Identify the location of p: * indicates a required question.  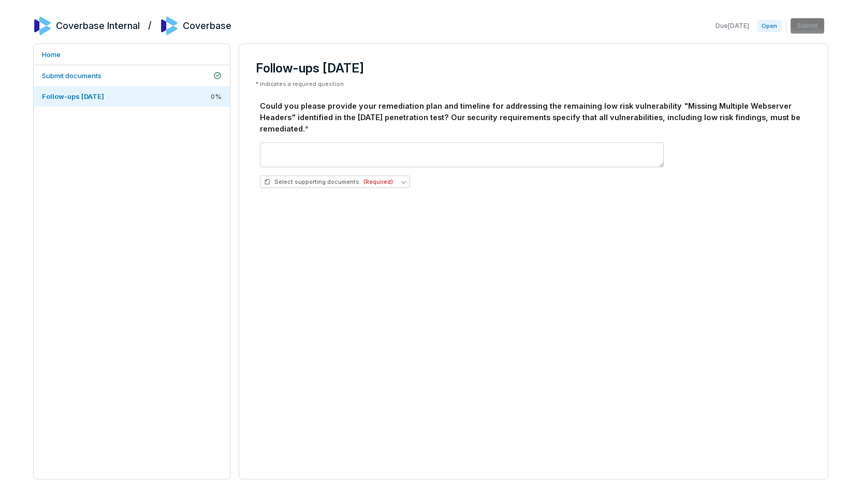
(533, 84).